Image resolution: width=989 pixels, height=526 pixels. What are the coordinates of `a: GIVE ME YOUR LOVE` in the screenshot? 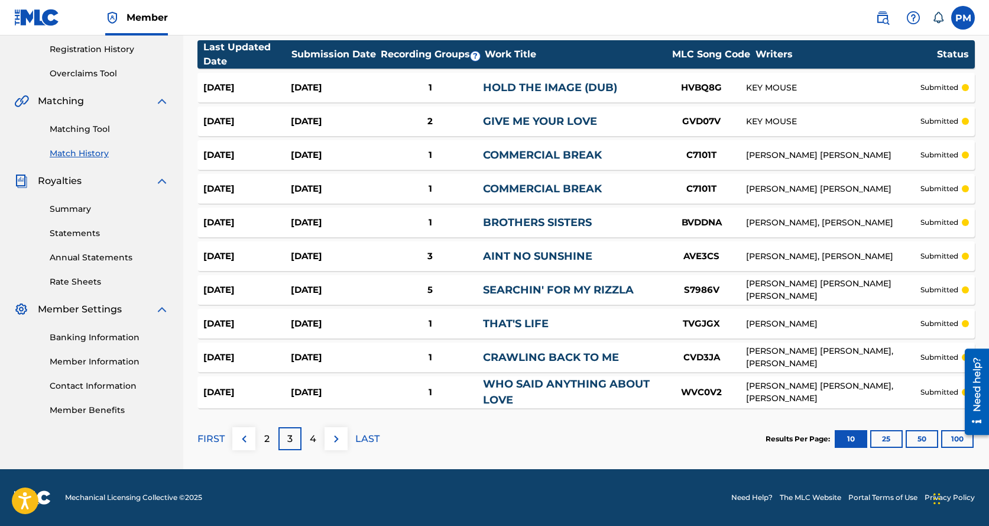 It's located at (540, 121).